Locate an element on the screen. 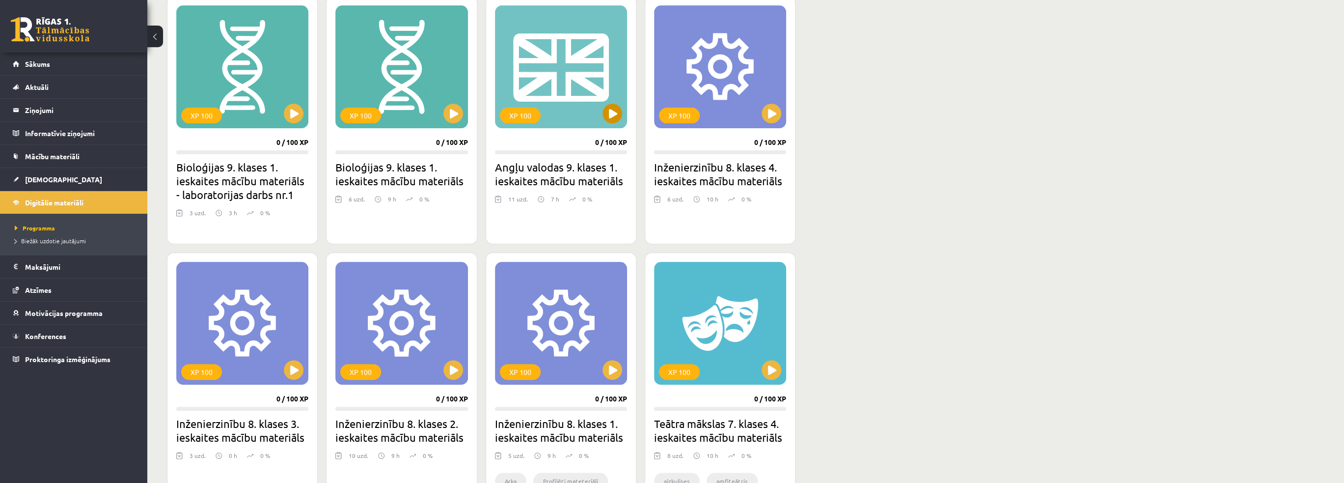 The width and height of the screenshot is (1344, 483). span: Mācību materiāli is located at coordinates (52, 156).